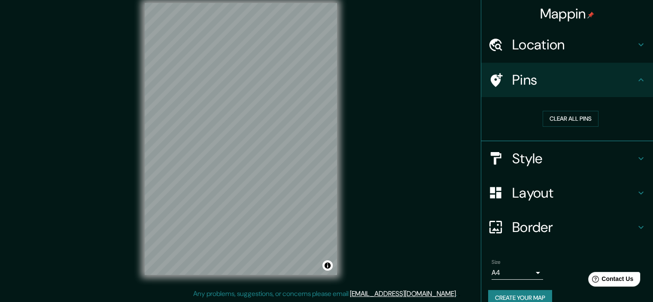  Describe the element at coordinates (41, 10) in the screenshot. I see `span: Contact Us` at that location.